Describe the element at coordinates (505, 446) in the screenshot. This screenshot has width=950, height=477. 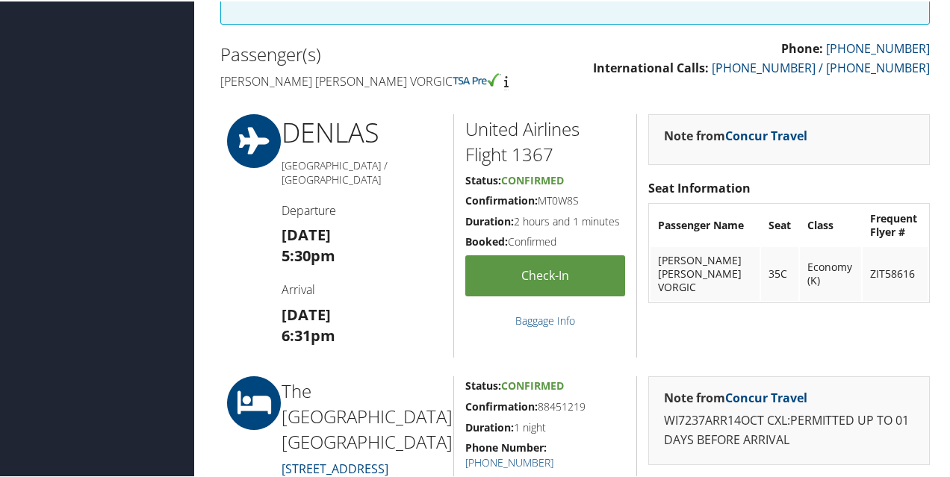
I see `strong: Phone Number:` at that location.